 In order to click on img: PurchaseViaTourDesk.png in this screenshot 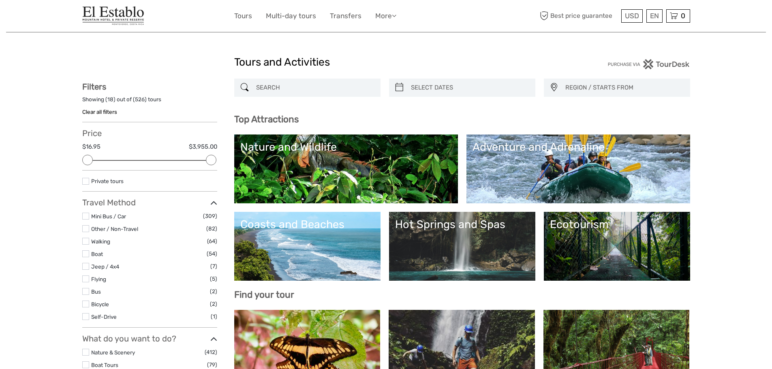, I will do `click(648, 64)`.